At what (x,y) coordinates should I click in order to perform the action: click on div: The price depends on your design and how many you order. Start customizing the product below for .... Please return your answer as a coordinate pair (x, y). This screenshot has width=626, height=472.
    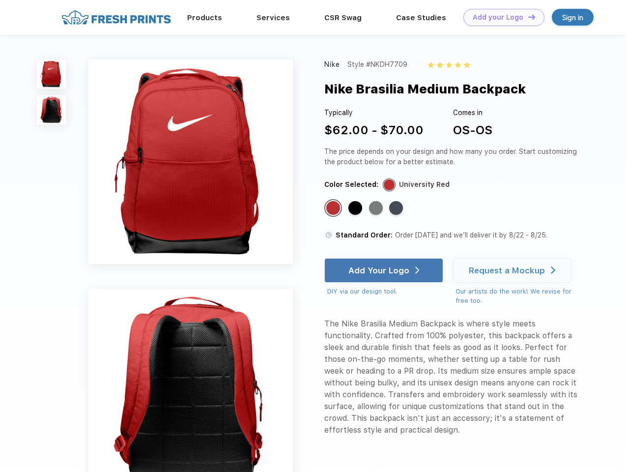
    Looking at the image, I should click on (453, 157).